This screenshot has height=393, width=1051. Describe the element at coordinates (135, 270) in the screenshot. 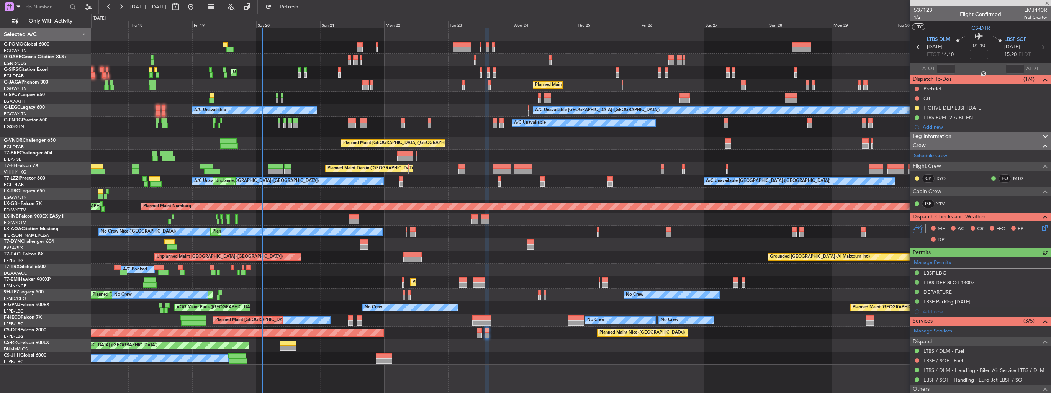

I see `div: A/C Booked` at that location.